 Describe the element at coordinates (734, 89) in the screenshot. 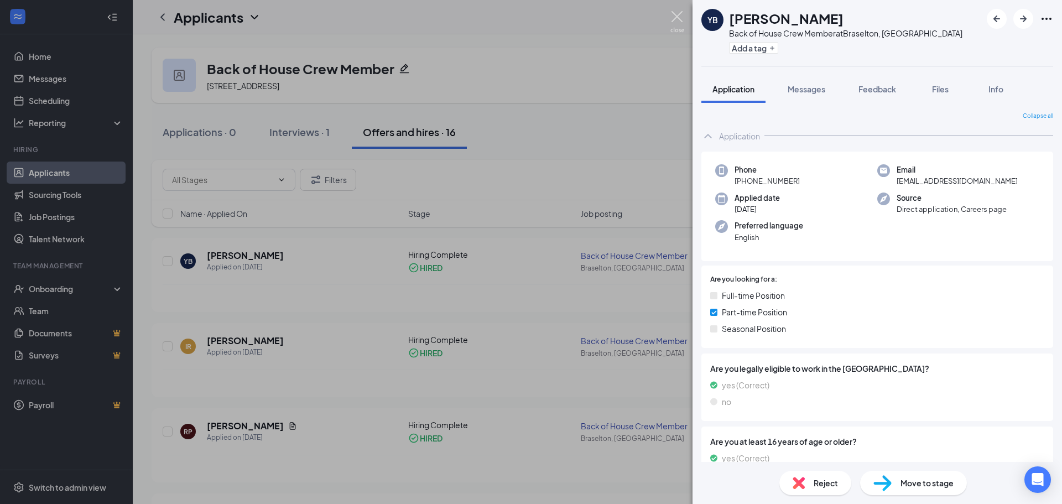

I see `span: Application` at that location.